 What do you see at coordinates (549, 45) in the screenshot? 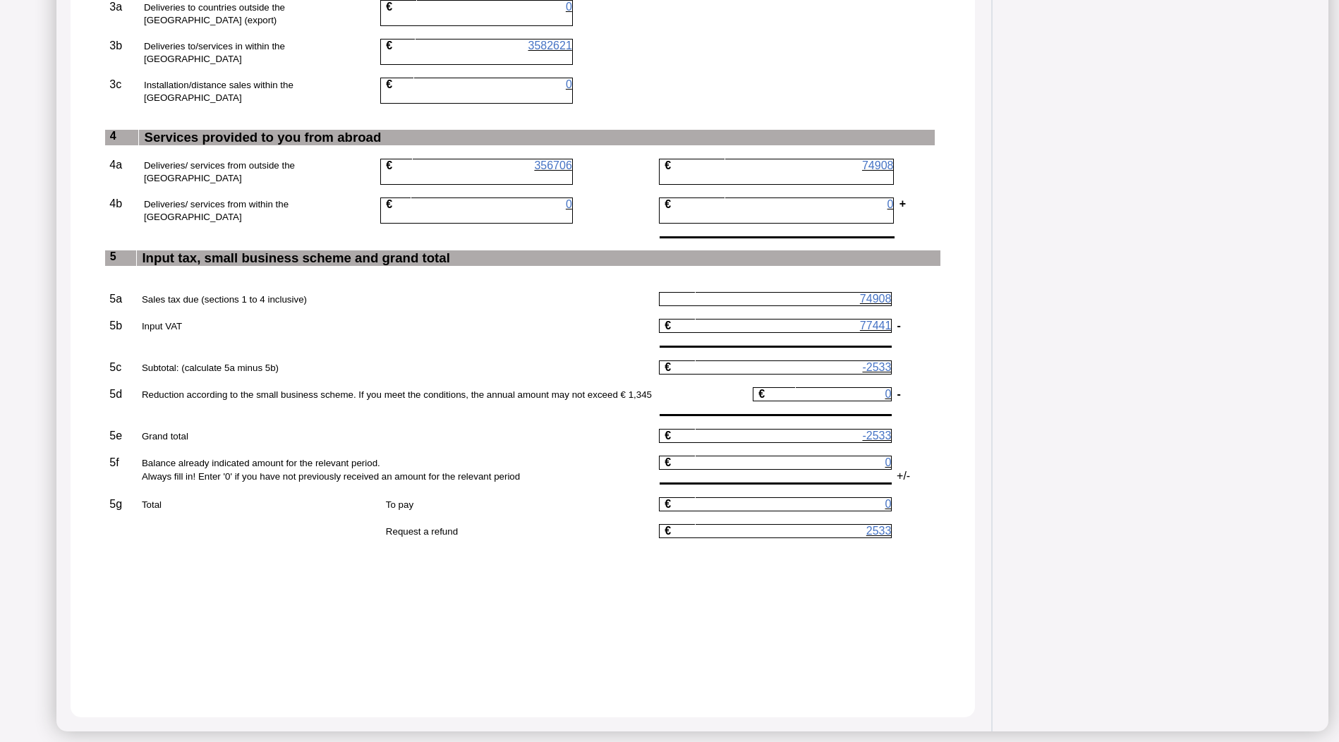
I see `span: 3582621` at bounding box center [549, 45].